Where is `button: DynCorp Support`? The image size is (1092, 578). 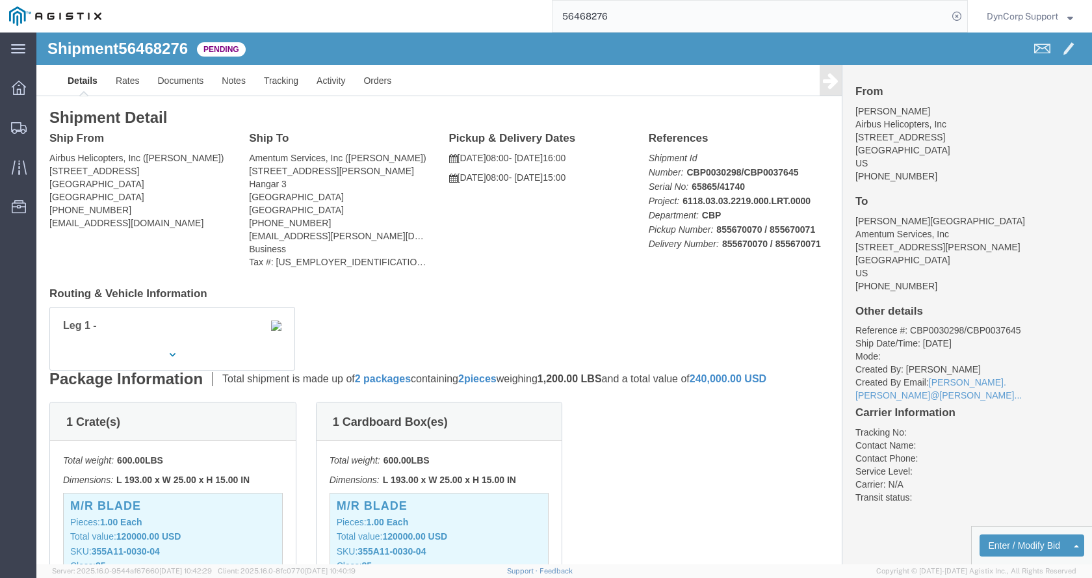
button: DynCorp Support is located at coordinates (1030, 16).